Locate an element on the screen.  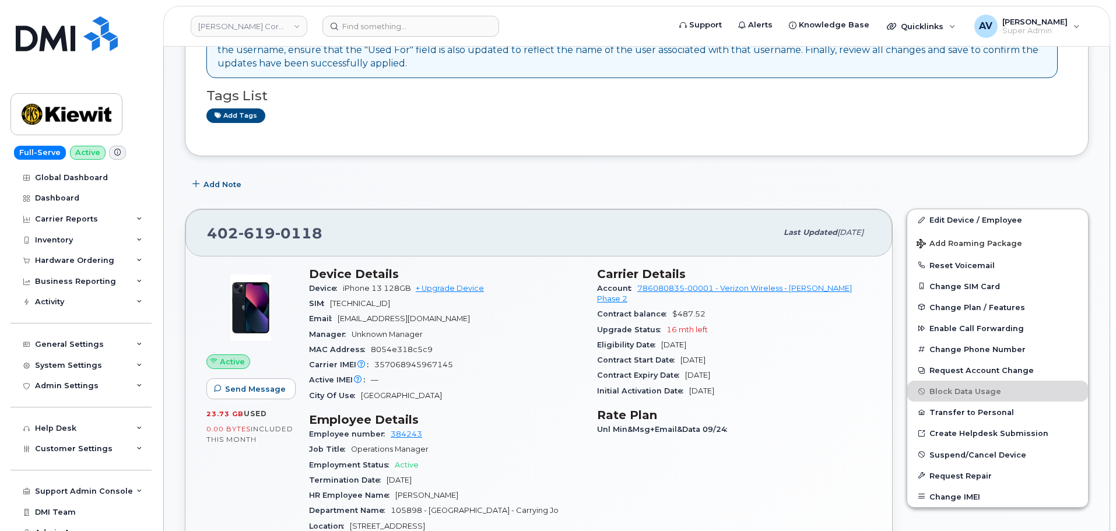
span: Quicklinks is located at coordinates (921, 26).